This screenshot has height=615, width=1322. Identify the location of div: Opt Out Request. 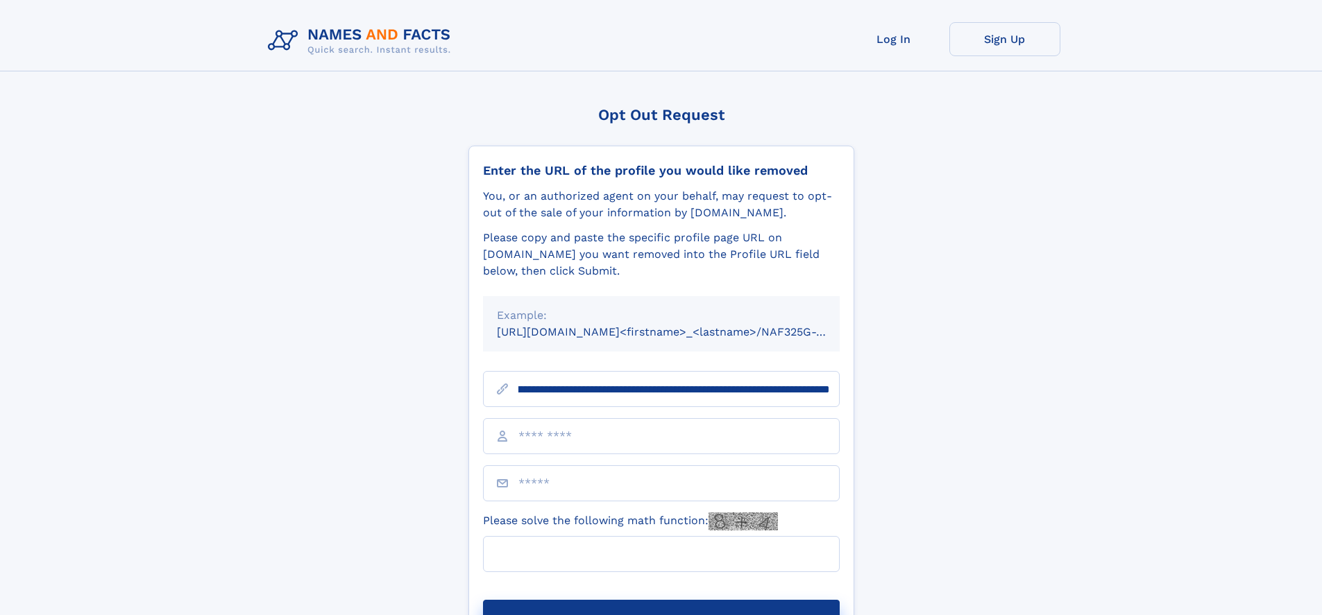
(661, 114).